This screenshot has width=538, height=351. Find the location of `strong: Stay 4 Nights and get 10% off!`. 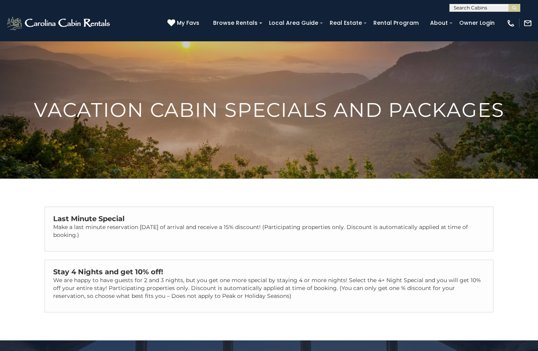

strong: Stay 4 Nights and get 10% off! is located at coordinates (108, 272).